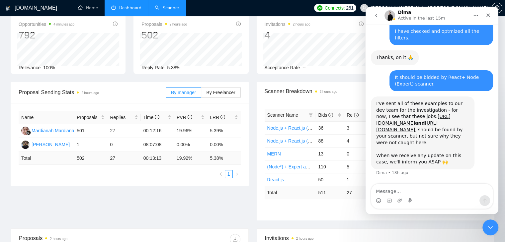 This screenshot has height=242, width=505. What do you see at coordinates (237, 174) in the screenshot?
I see `li: Next Page` at bounding box center [237, 174].